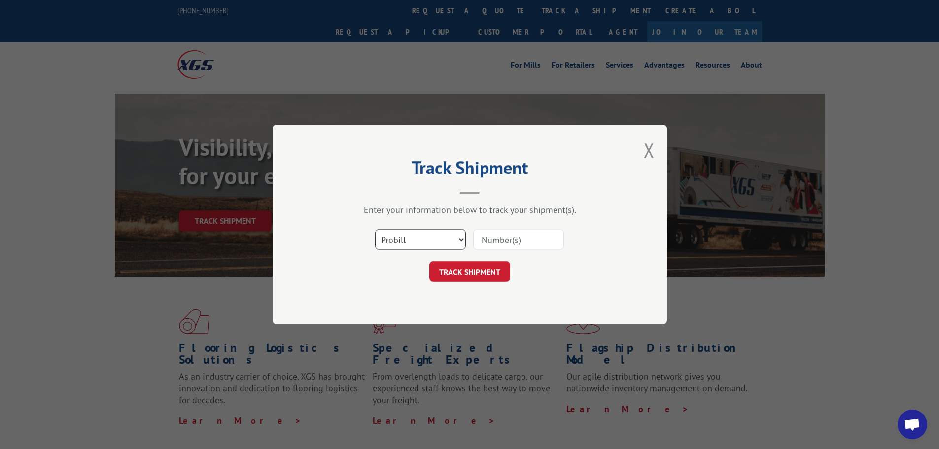 This screenshot has height=449, width=939. What do you see at coordinates (912, 424) in the screenshot?
I see `div: Open chat` at bounding box center [912, 424].